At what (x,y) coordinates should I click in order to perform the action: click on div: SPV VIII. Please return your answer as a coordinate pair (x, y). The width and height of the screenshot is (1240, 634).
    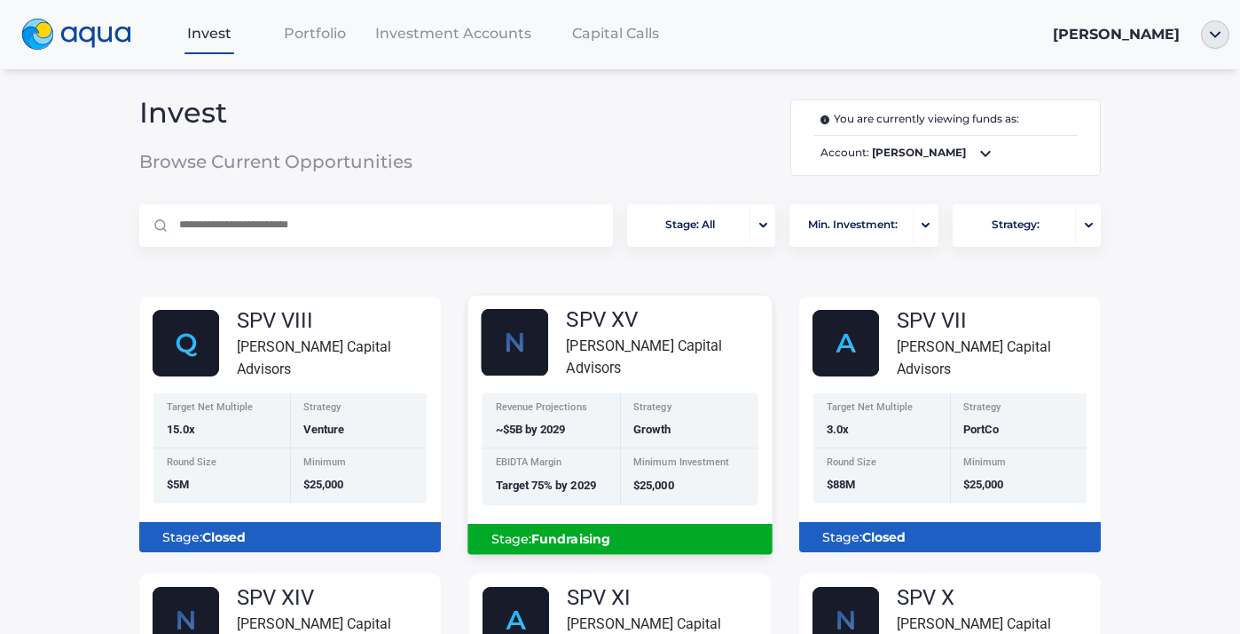
    Looking at the image, I should click on (339, 320).